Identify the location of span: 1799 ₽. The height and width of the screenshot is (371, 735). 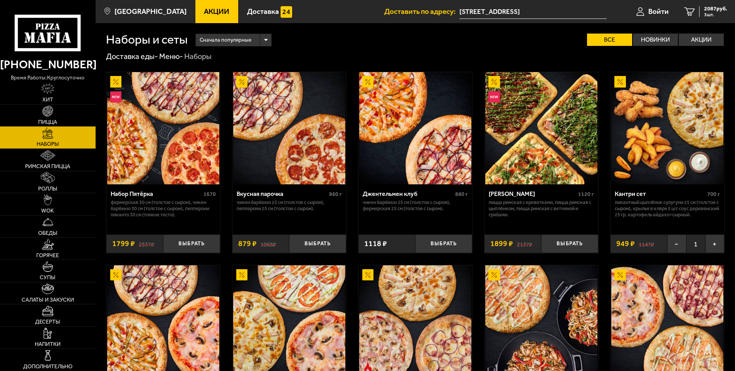
(123, 244).